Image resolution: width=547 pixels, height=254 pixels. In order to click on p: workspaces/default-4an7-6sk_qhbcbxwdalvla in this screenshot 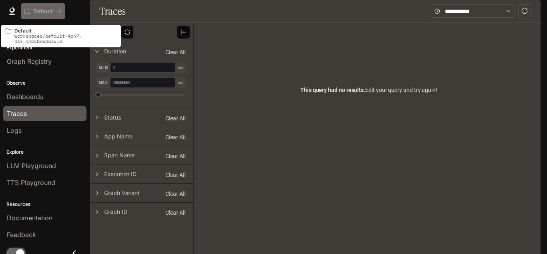, I will do `click(65, 38)`.